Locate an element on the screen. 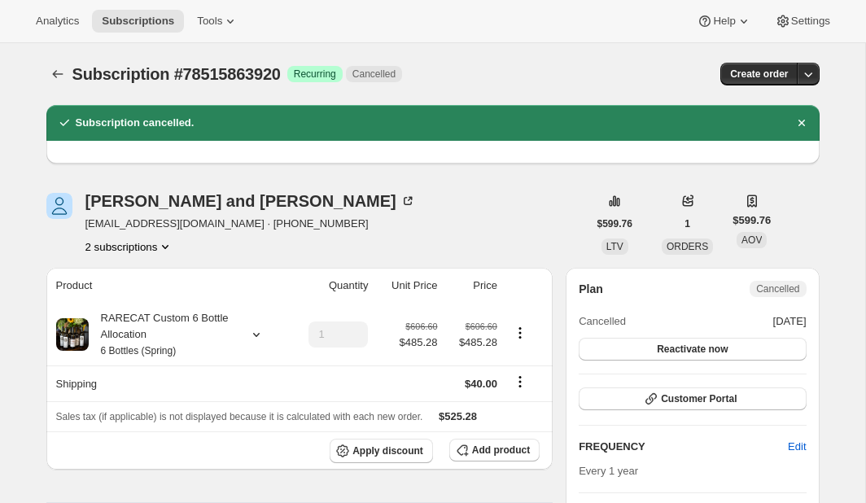  button: Tools is located at coordinates (217, 21).